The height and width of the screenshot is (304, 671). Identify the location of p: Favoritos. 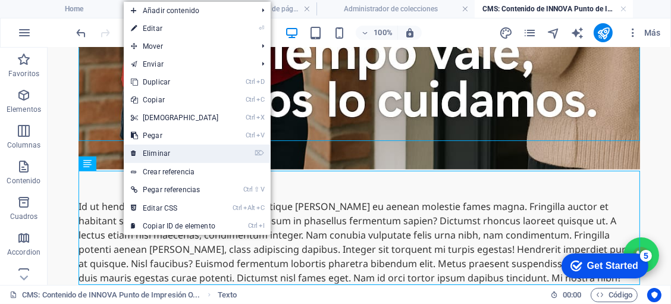
(24, 74).